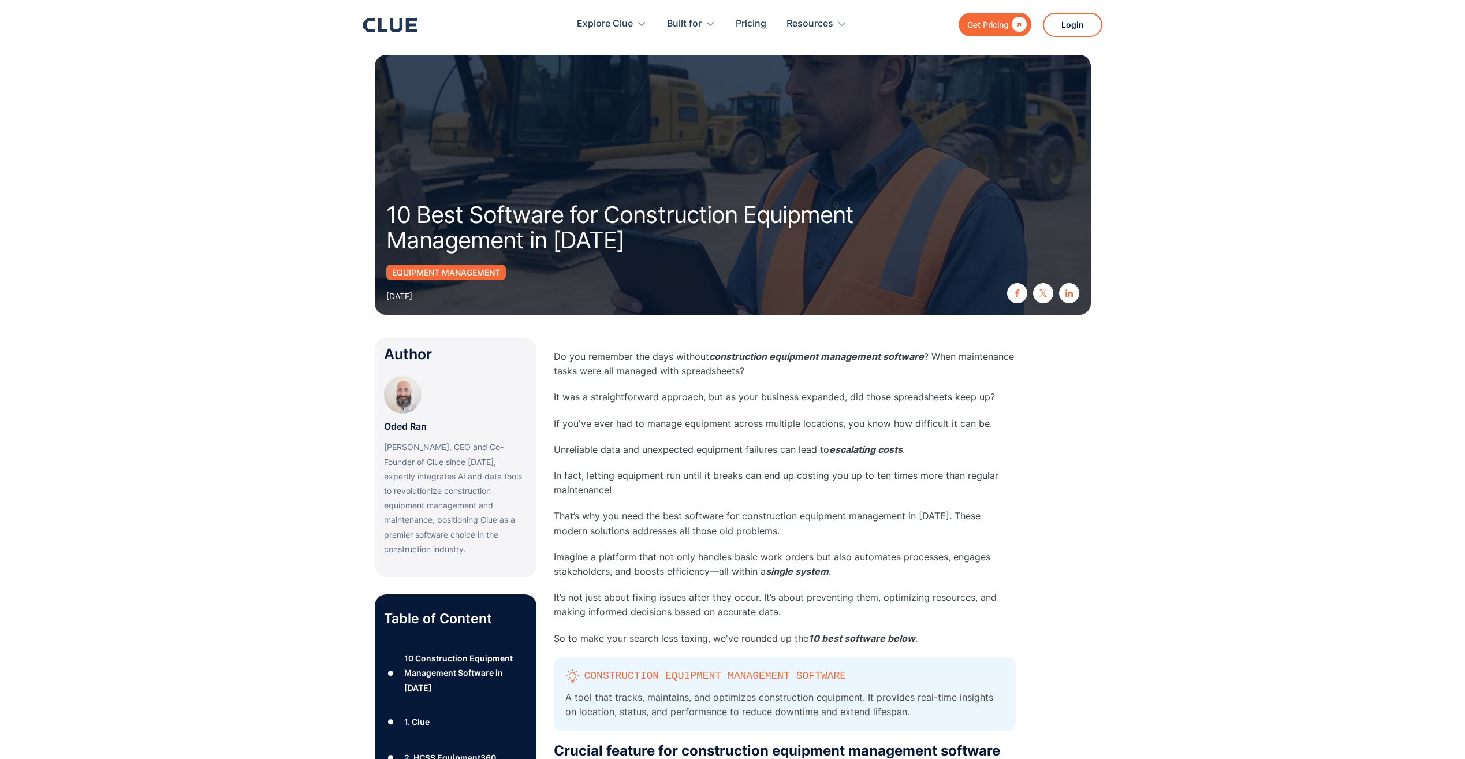  What do you see at coordinates (456, 722) in the screenshot?
I see `a: ●1. Clue` at bounding box center [456, 722].